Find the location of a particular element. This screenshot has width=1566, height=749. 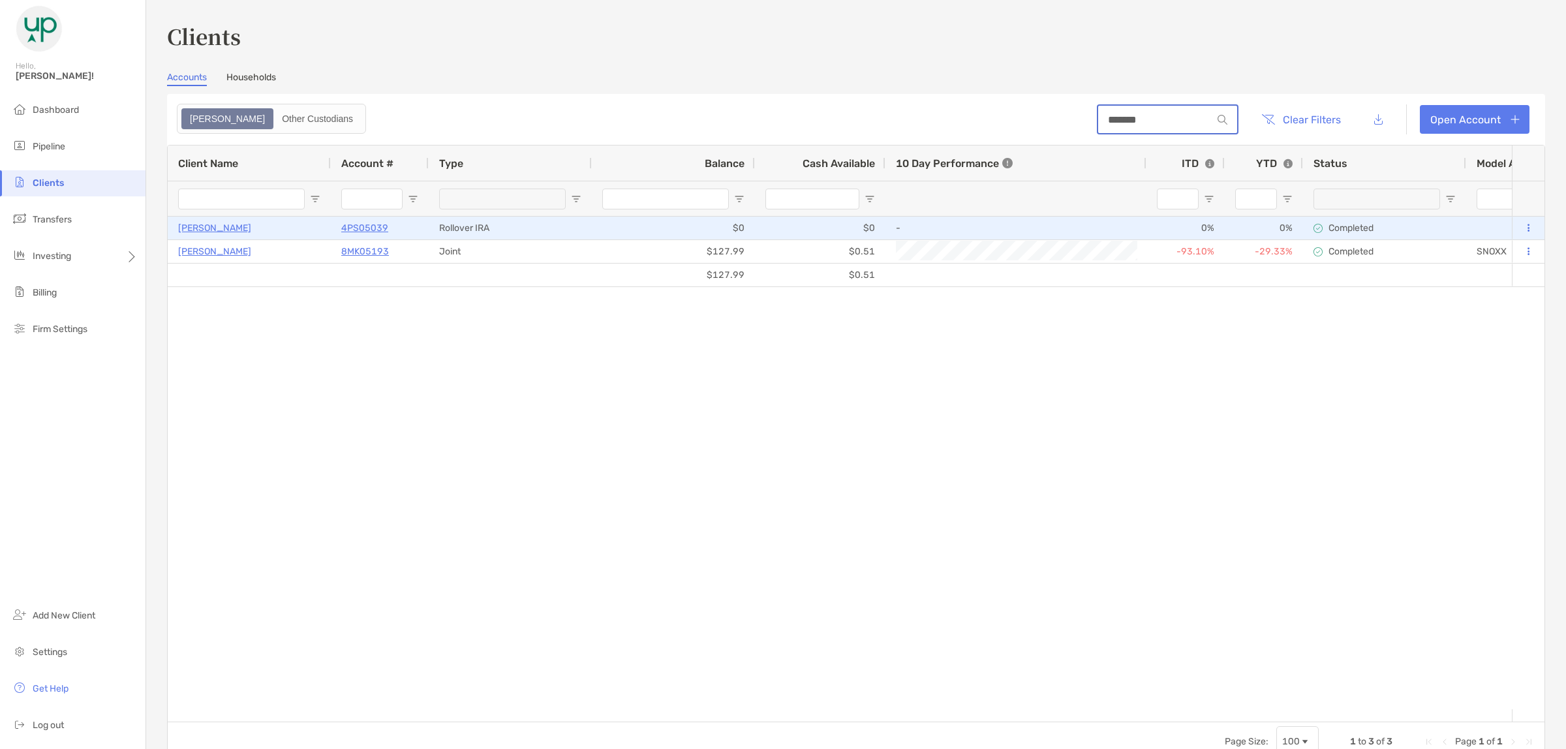

a: Open Account is located at coordinates (1475, 119).